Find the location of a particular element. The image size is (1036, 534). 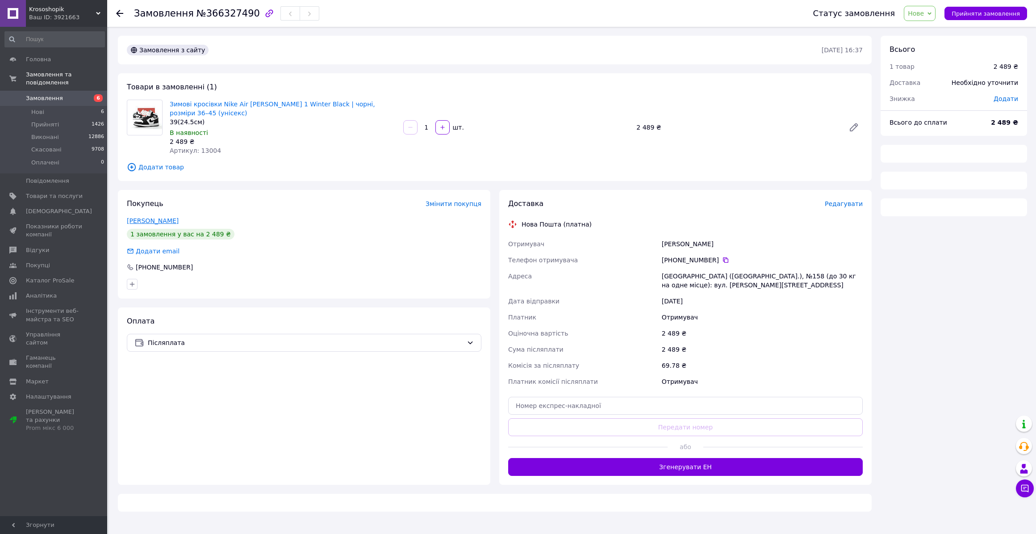

span: Головна is located at coordinates (38, 59).